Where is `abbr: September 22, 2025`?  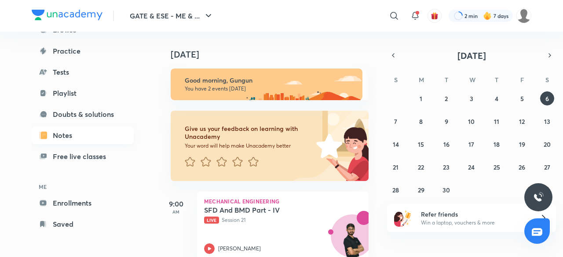 abbr: September 22, 2025 is located at coordinates (421, 167).